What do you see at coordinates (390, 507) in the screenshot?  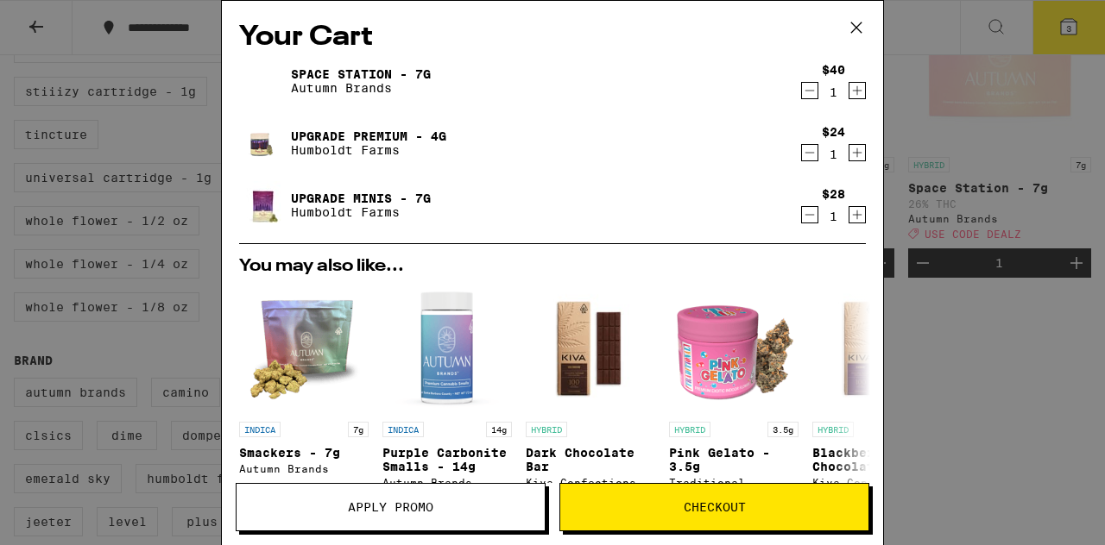 I see `button: Apply Promo` at bounding box center [390, 507].